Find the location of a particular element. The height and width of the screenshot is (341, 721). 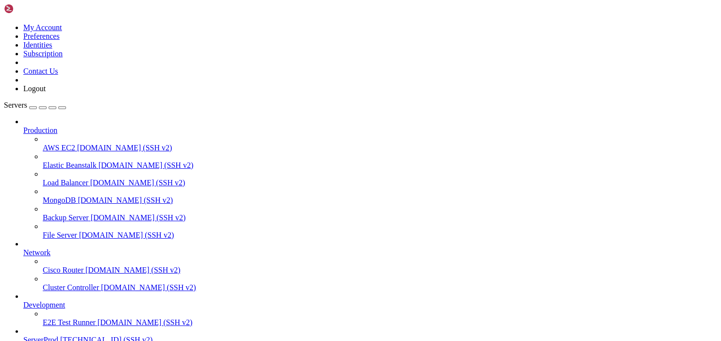

span: Network is located at coordinates (37, 253).